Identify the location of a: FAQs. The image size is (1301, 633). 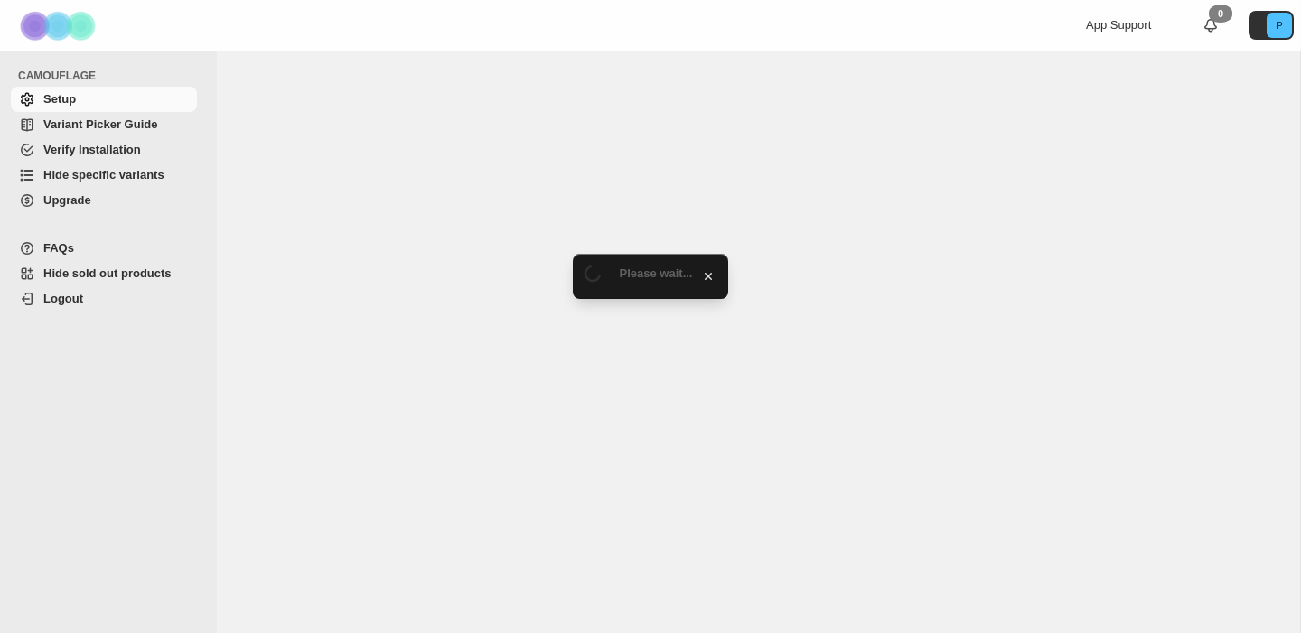
(104, 249).